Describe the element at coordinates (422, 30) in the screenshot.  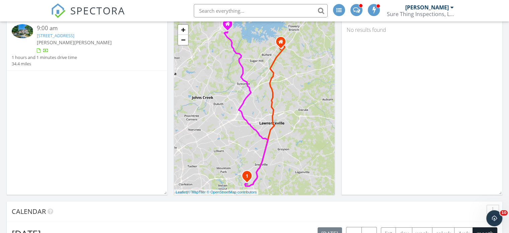
I see `div: No results found` at that location.